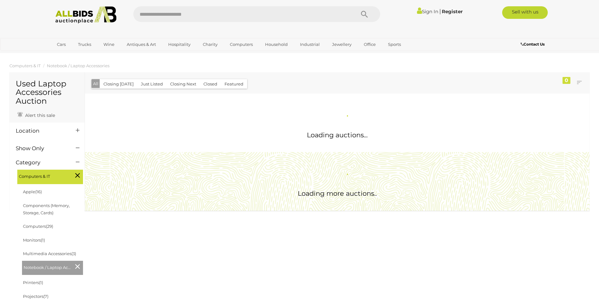 This screenshot has height=301, width=599. What do you see at coordinates (34, 240) in the screenshot?
I see `a: Monitors(1)` at bounding box center [34, 240].